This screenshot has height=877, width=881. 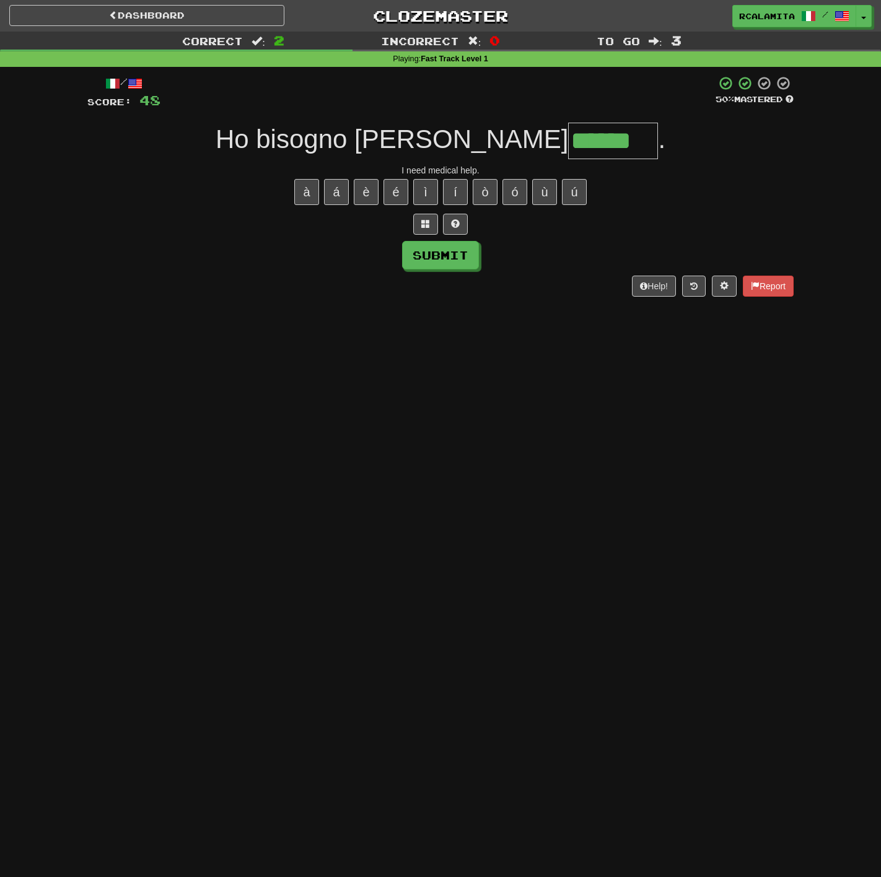 What do you see at coordinates (618, 41) in the screenshot?
I see `span: To go` at bounding box center [618, 41].